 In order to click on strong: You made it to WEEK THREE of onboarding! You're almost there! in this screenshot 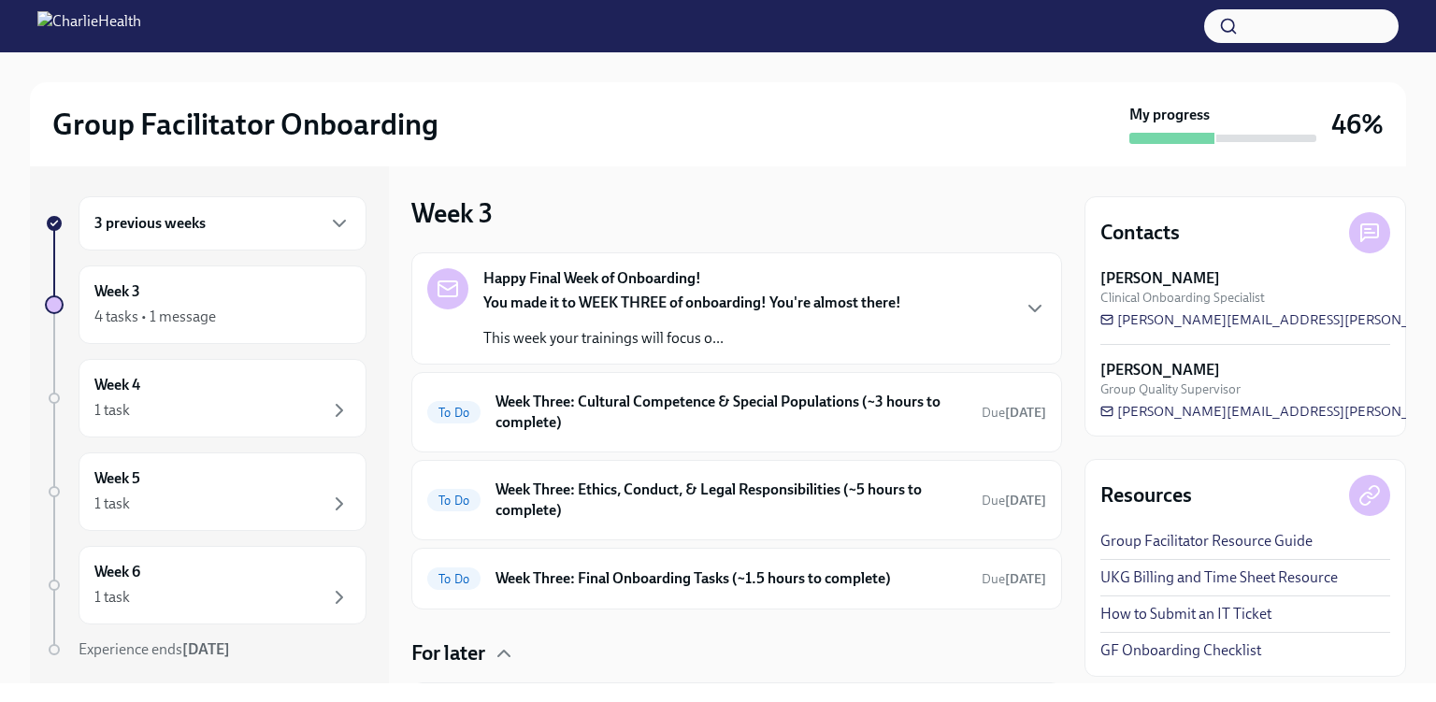, I will do `click(692, 302)`.